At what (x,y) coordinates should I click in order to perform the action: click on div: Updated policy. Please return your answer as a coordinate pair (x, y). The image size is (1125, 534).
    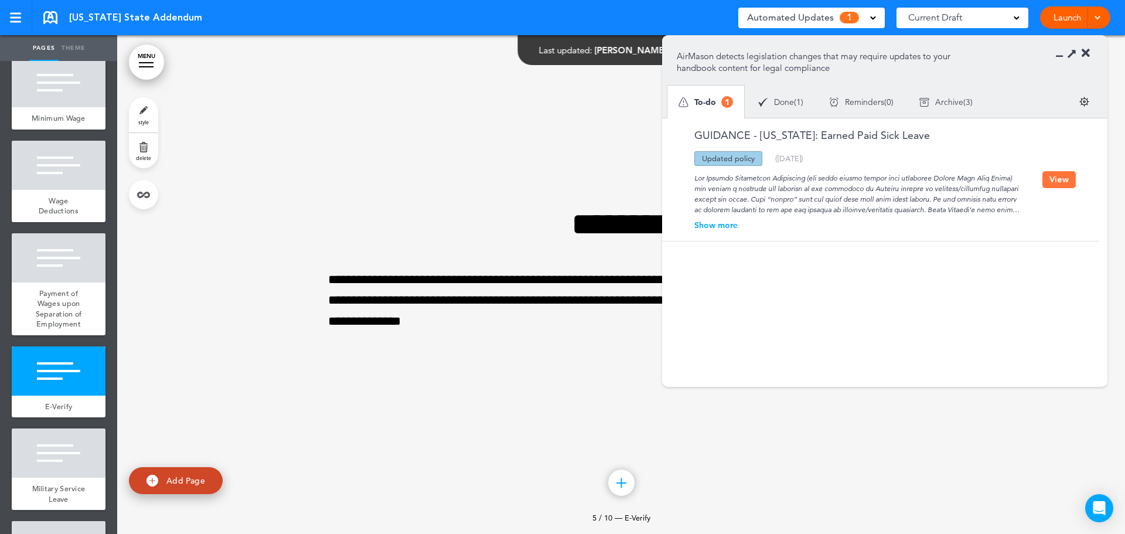
    Looking at the image, I should click on (729, 158).